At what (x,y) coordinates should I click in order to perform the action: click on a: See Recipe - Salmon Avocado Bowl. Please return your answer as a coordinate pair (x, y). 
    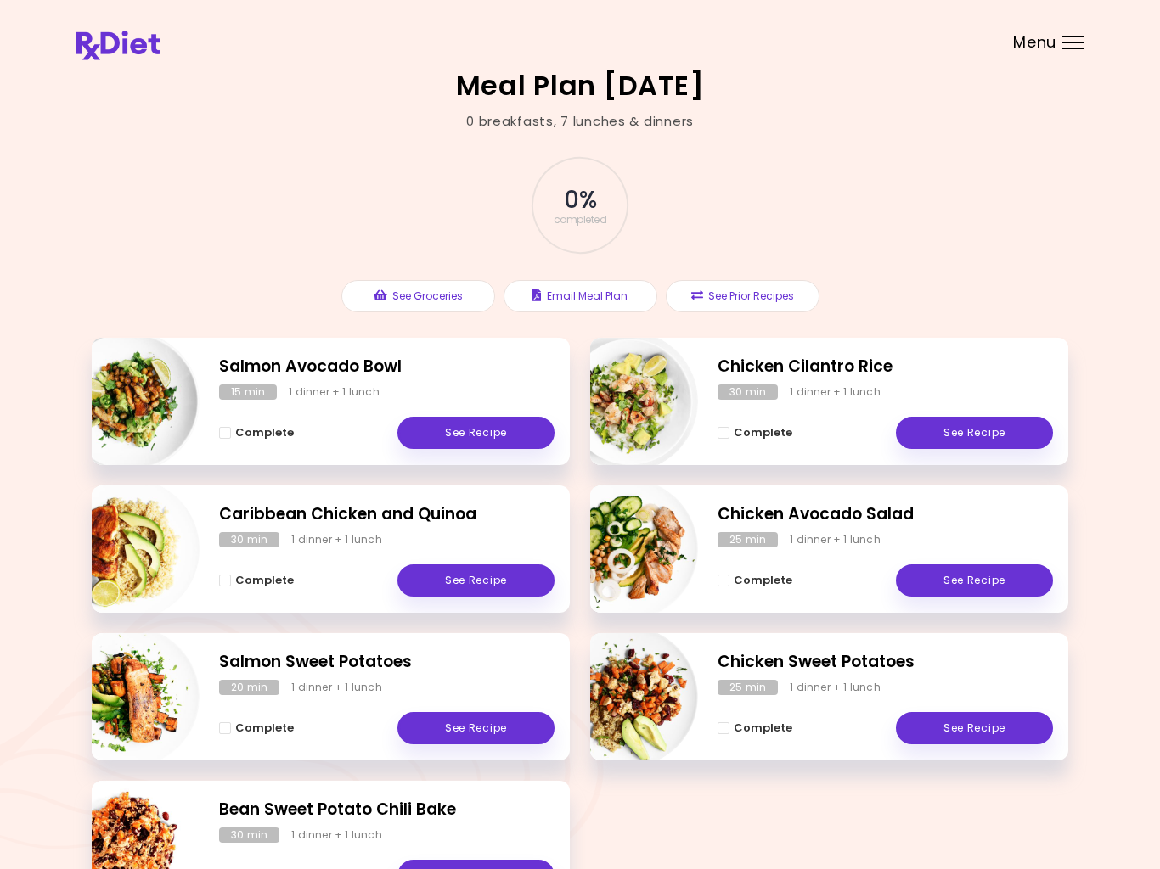
    Looking at the image, I should click on (475, 433).